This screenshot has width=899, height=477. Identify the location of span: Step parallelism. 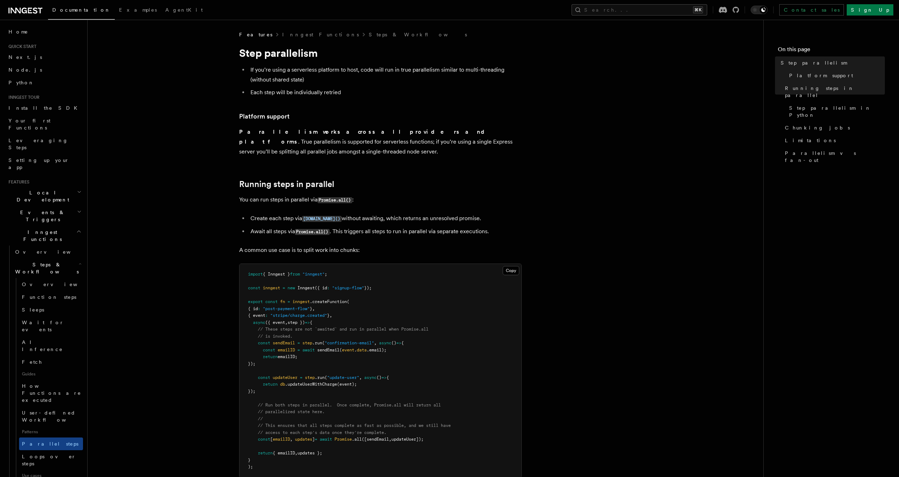
(813, 63).